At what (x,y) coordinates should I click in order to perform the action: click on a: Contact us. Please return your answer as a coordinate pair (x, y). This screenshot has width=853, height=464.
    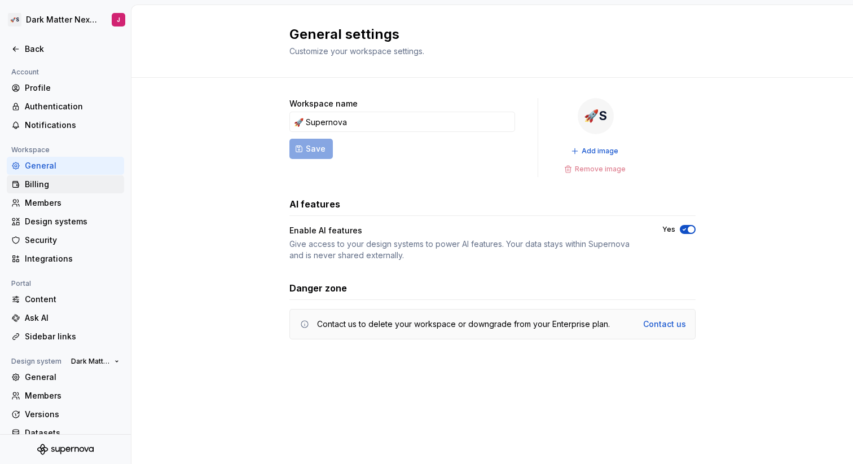
    Looking at the image, I should click on (665, 324).